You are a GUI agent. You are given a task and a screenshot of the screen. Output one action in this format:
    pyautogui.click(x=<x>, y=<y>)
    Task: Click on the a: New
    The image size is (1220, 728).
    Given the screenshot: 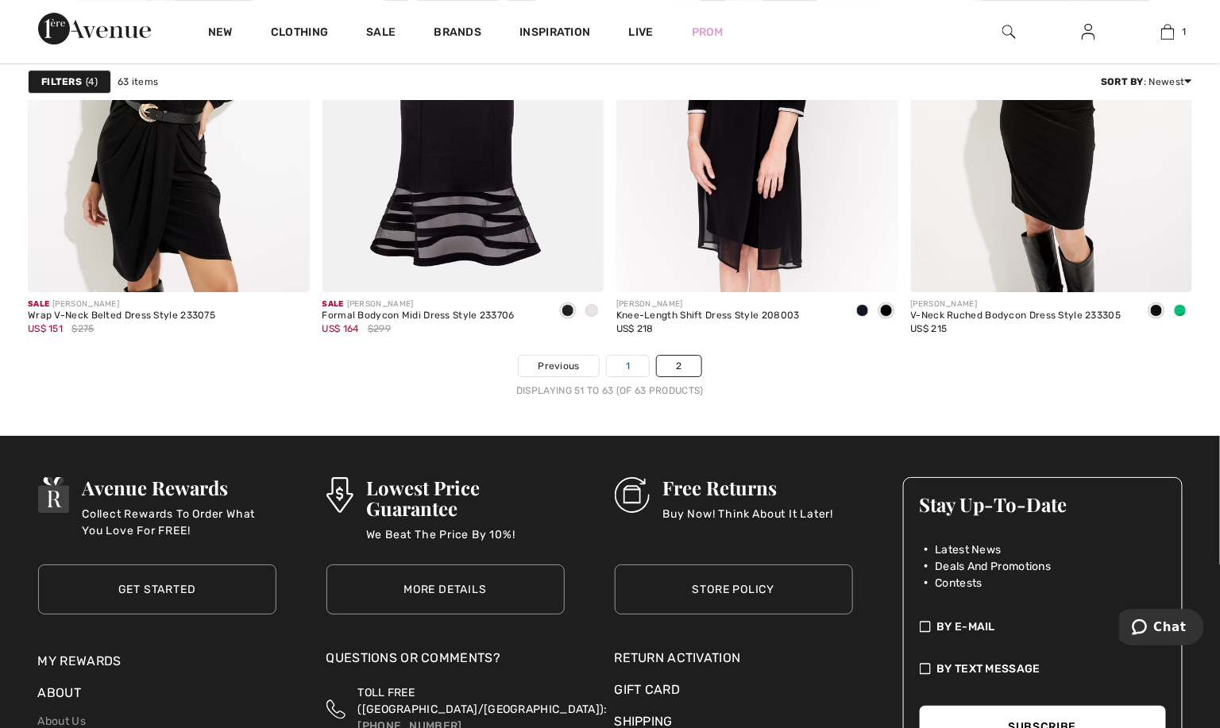 What is the action you would take?
    pyautogui.click(x=220, y=33)
    